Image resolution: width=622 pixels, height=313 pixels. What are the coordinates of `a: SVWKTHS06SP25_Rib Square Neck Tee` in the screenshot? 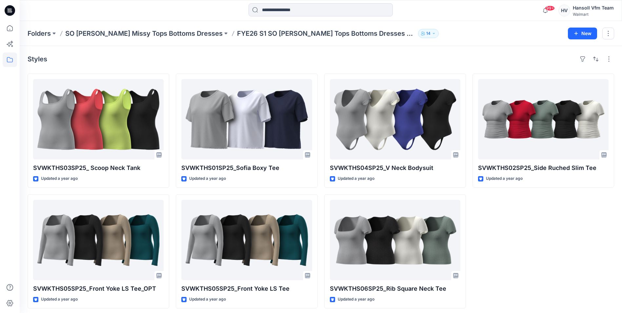 It's located at (395, 240).